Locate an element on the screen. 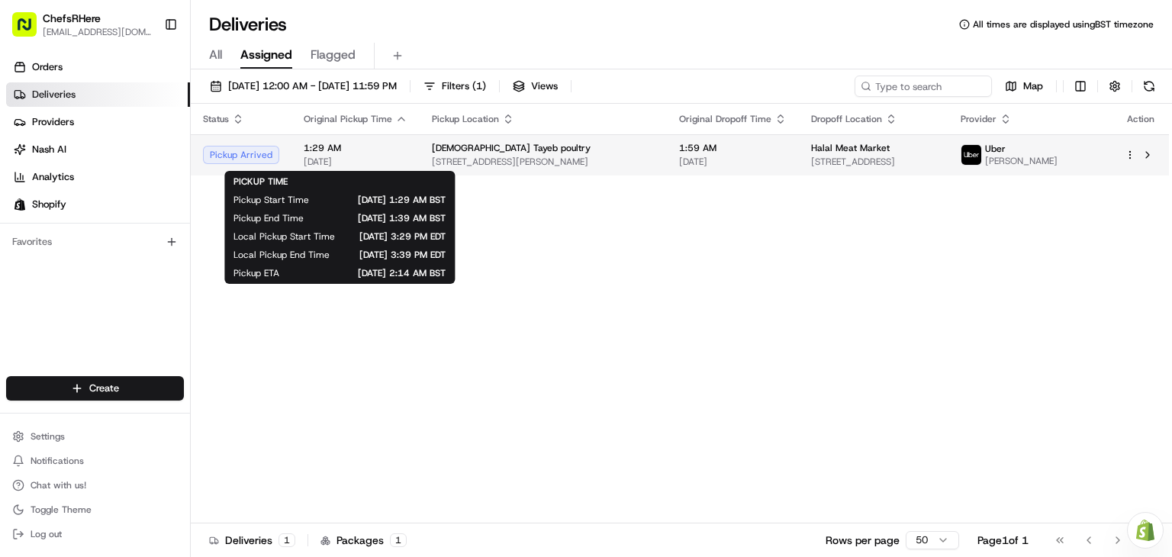  p: Welcome 👋 is located at coordinates (146, 73).